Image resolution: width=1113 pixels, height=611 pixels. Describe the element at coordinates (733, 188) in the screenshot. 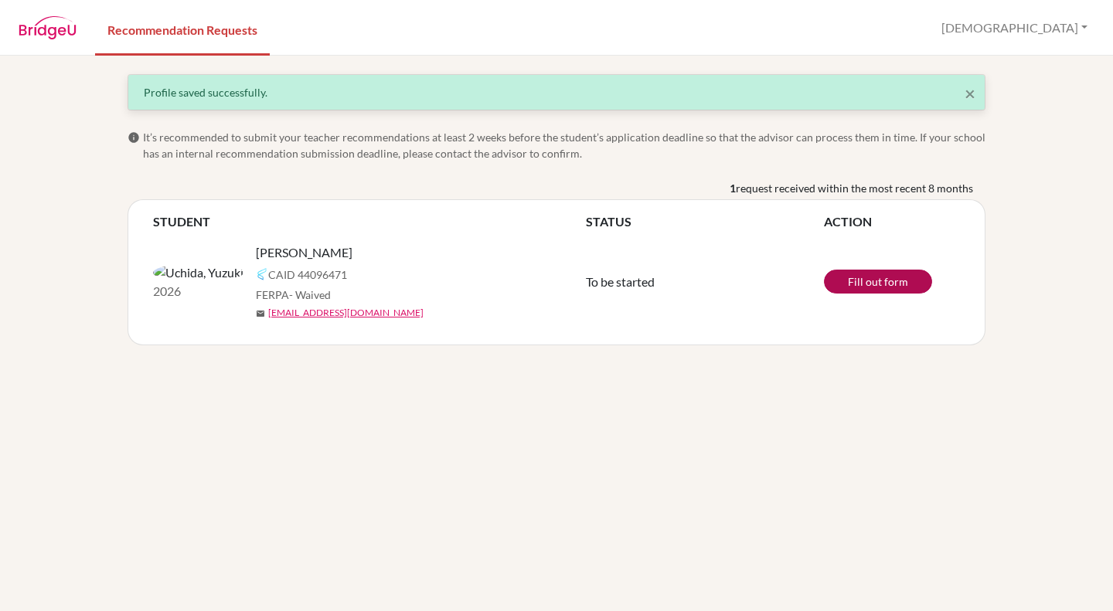

I see `b: 1` at that location.